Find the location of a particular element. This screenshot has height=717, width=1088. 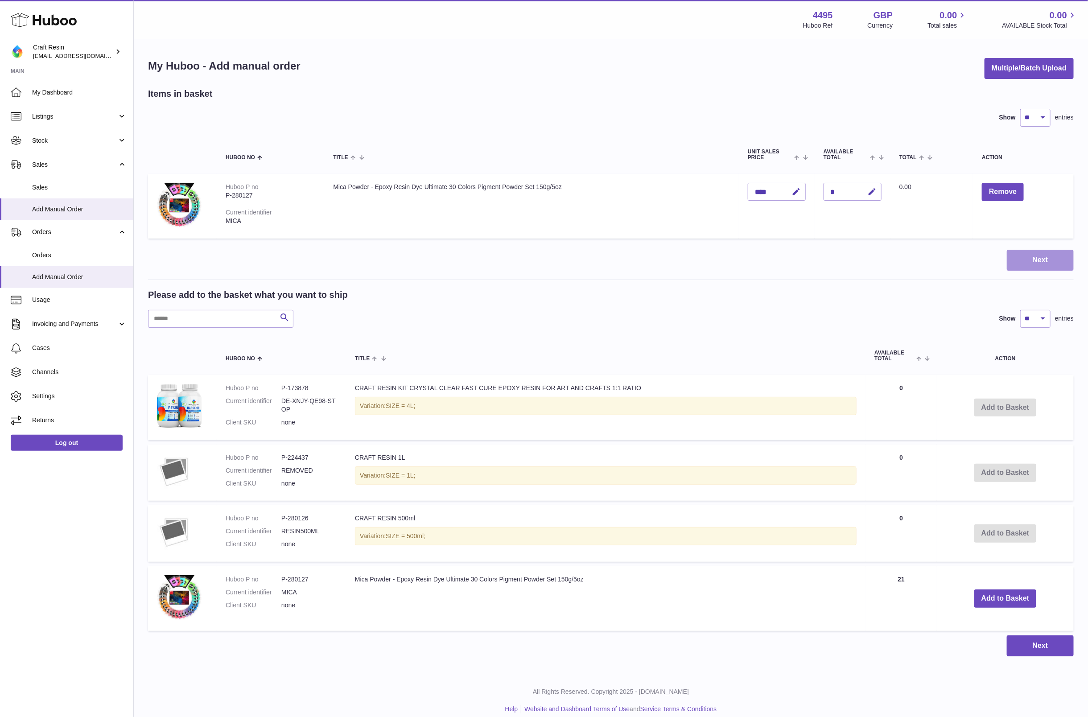

span: Usage is located at coordinates (79, 300).